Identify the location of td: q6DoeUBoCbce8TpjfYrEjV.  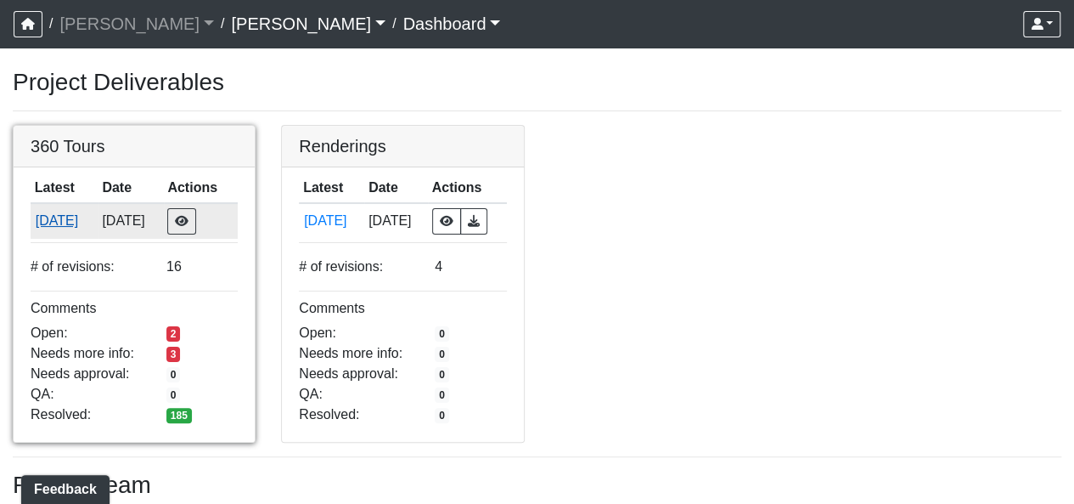
(65, 221).